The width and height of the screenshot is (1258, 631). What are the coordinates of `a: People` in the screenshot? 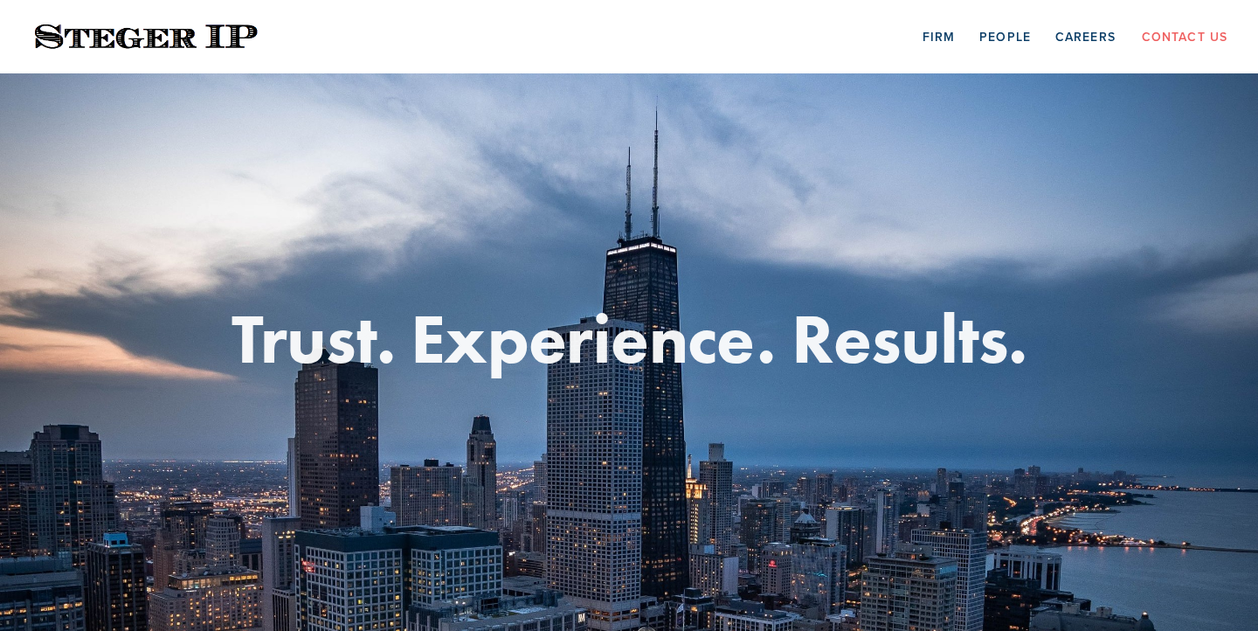 It's located at (1004, 36).